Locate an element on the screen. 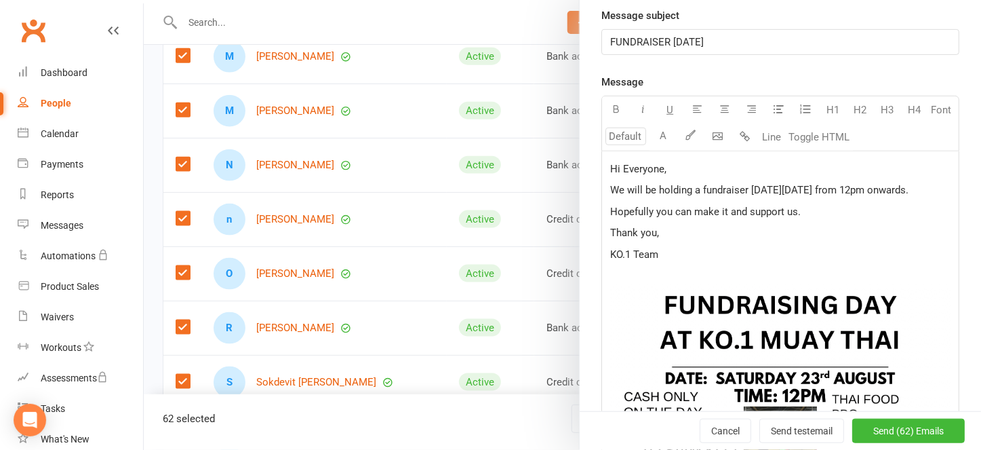 The height and width of the screenshot is (450, 981). div: People is located at coordinates (56, 103).